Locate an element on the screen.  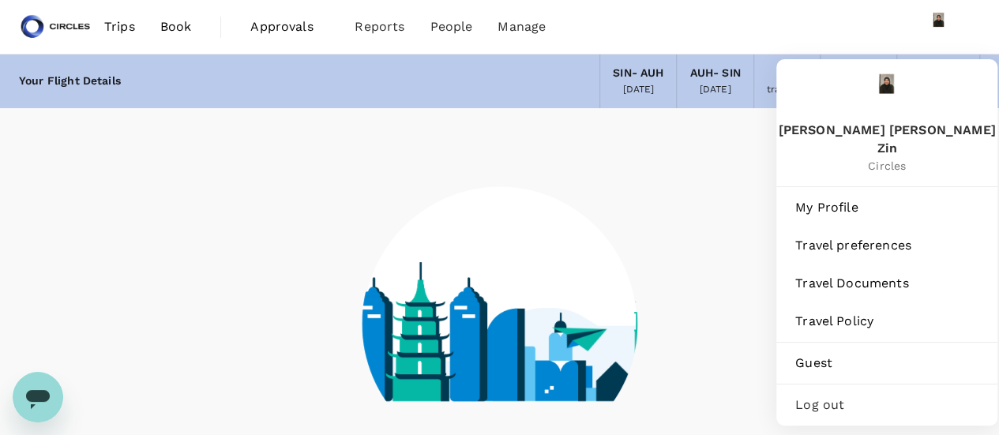
span: Reports is located at coordinates (379, 27).